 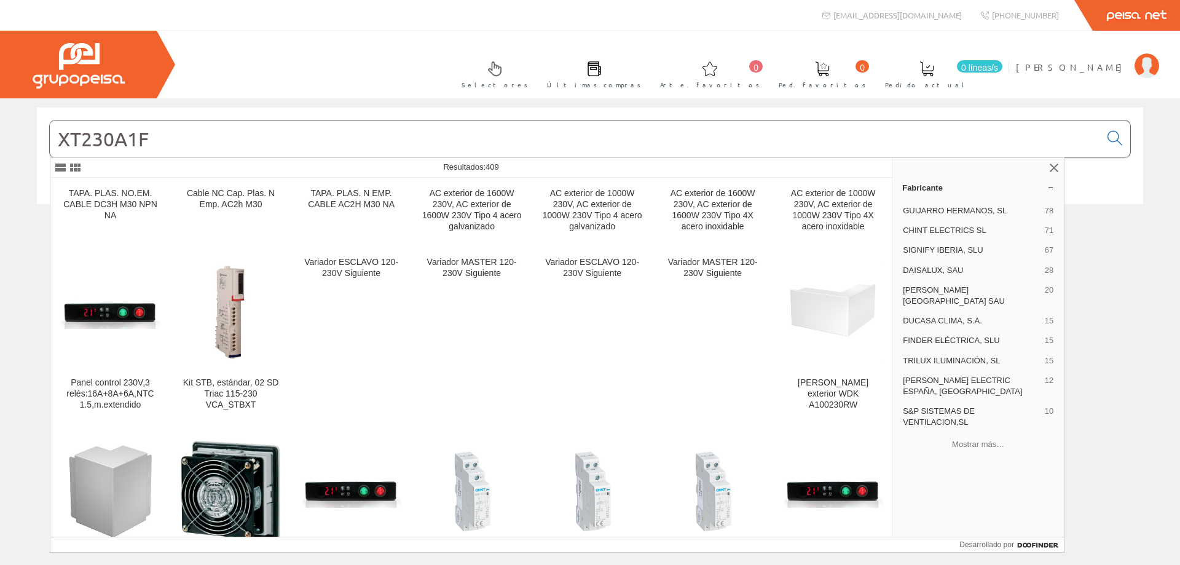 I want to click on img: Panel controlador SLIM 230V,1 relé SPST,NTC 1.5m,m.extendido, so click(x=832, y=490).